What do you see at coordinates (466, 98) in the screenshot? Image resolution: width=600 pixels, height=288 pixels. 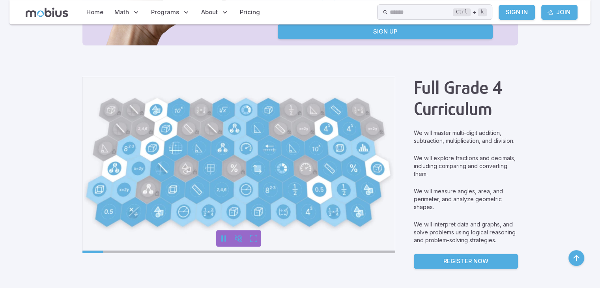 I see `h2: Full Grade 4 Curriculum` at bounding box center [466, 98].